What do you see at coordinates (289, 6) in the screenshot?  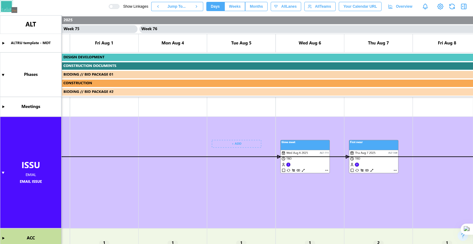 I see `span: All Lanes` at bounding box center [289, 6].